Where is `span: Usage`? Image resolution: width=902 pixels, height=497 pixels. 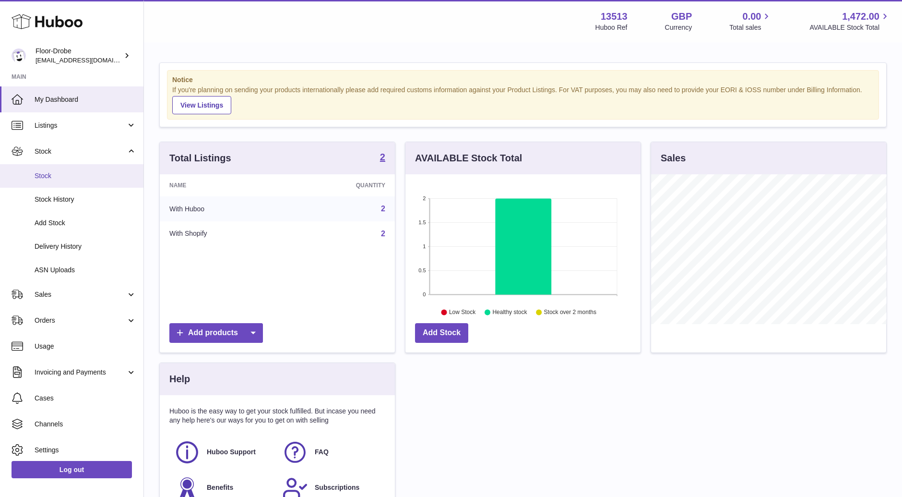 span: Usage is located at coordinates (85, 346).